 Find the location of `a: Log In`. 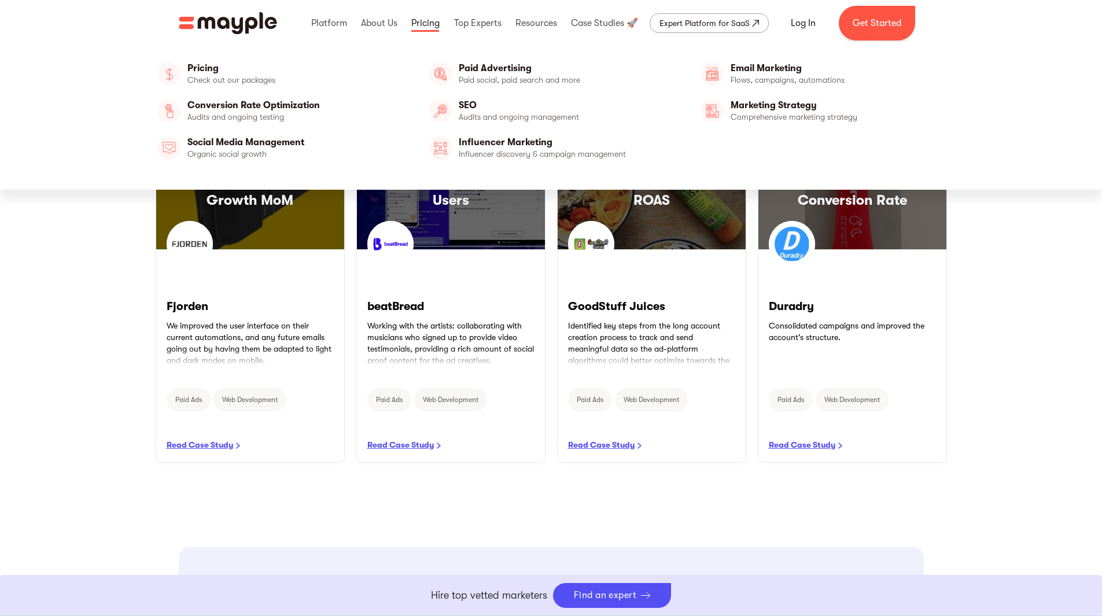

a: Log In is located at coordinates (803, 23).